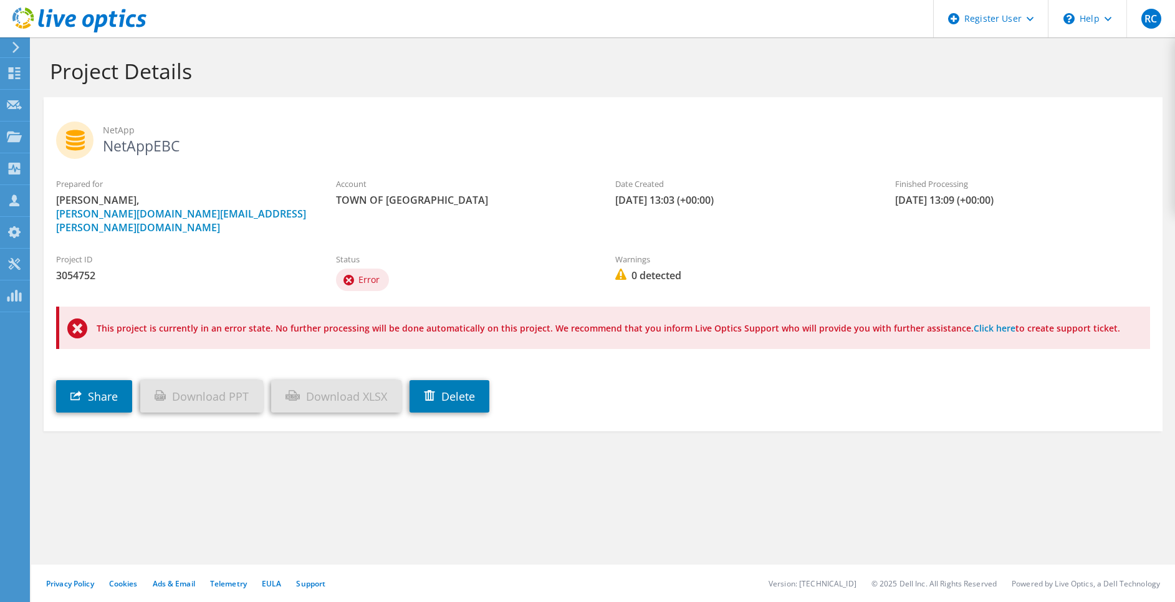 Image resolution: width=1175 pixels, height=602 pixels. Describe the element at coordinates (463, 184) in the screenshot. I see `label: Account` at that location.